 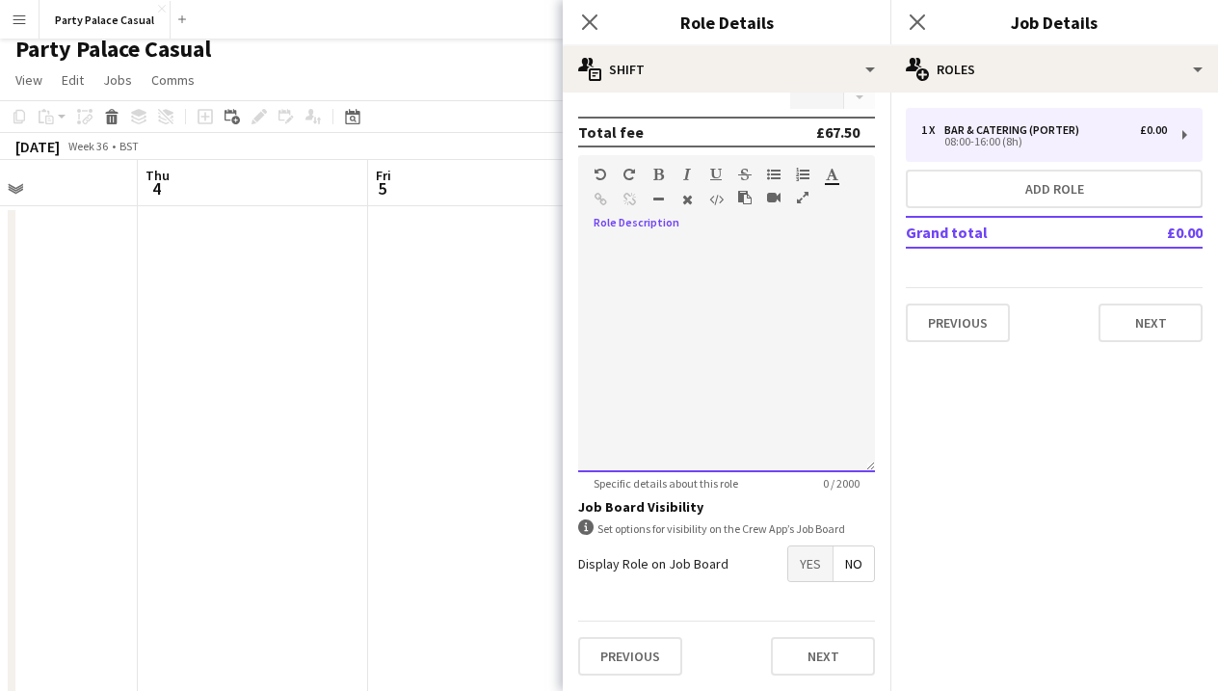 What do you see at coordinates (841, 483) in the screenshot?
I see `span: 0 / 2000` at bounding box center [841, 483].